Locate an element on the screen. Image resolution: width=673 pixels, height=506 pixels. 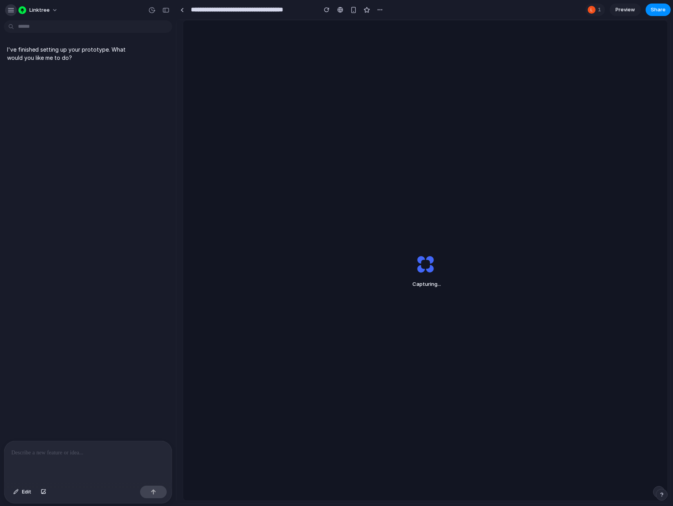
p: I've finished setting up your prototype. What would you like me to do? is located at coordinates (72, 54).